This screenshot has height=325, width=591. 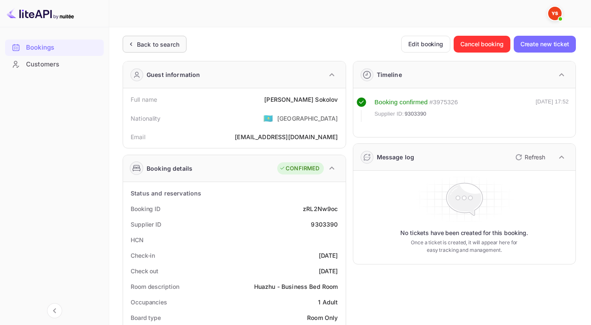 What do you see at coordinates (482, 44) in the screenshot?
I see `button: Cancel booking` at bounding box center [482, 44].